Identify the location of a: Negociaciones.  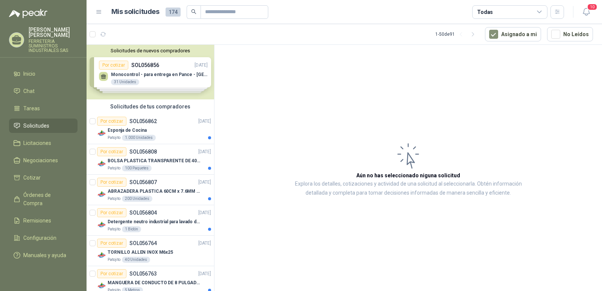
(43, 160).